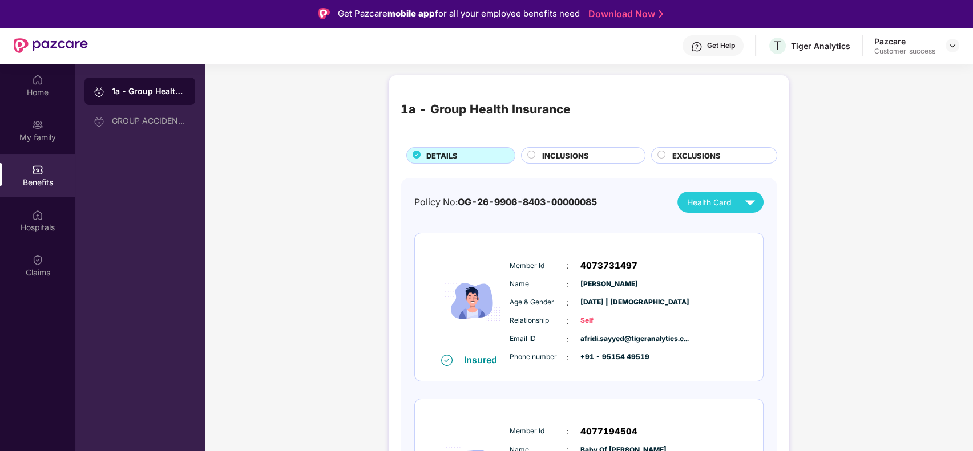  Describe the element at coordinates (473, 301) in the screenshot. I see `img: icon` at that location.